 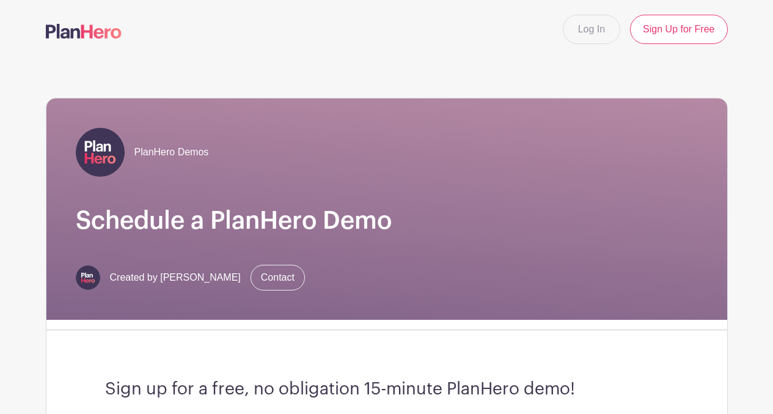 I want to click on a: Sign Up for Free, so click(x=678, y=29).